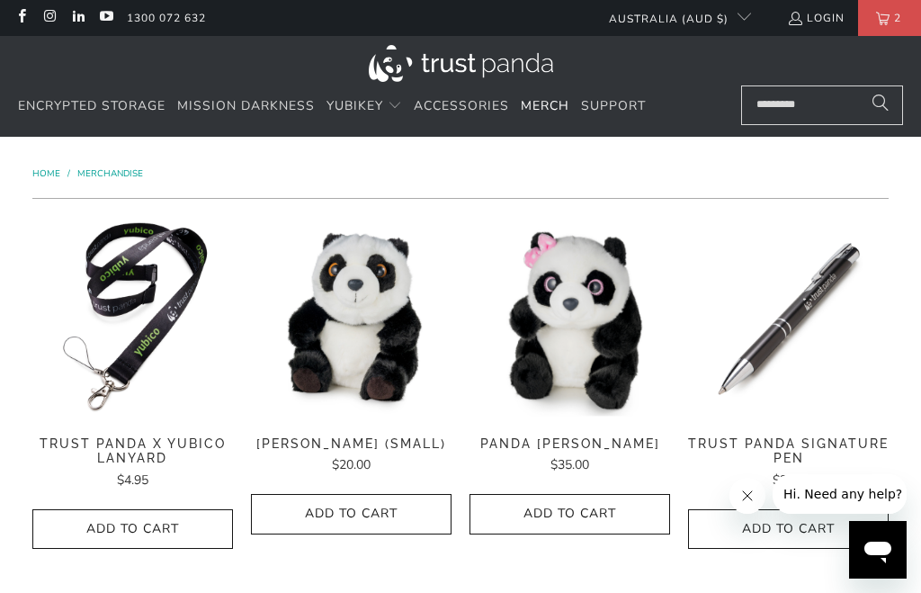 The height and width of the screenshot is (593, 921). I want to click on span: Support, so click(614, 105).